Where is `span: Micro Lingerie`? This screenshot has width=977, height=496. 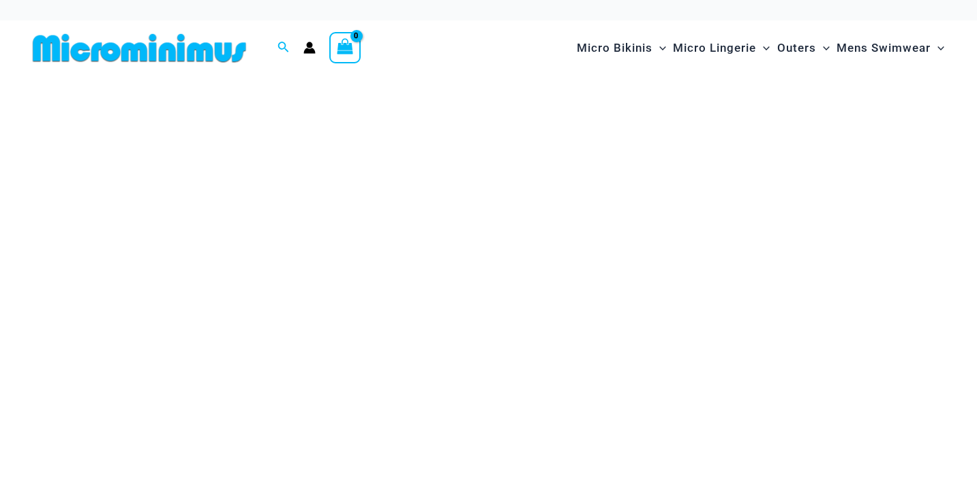 span: Micro Lingerie is located at coordinates (715, 48).